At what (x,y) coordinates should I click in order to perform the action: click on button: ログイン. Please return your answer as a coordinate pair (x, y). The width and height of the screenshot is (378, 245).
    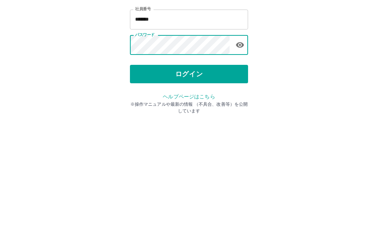
    Looking at the image, I should click on (189, 137).